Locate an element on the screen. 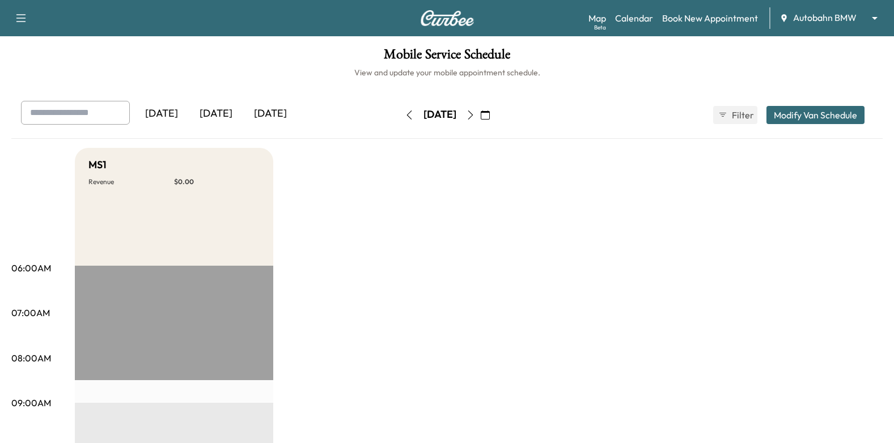  span: Autobahn BMW is located at coordinates (825, 18).